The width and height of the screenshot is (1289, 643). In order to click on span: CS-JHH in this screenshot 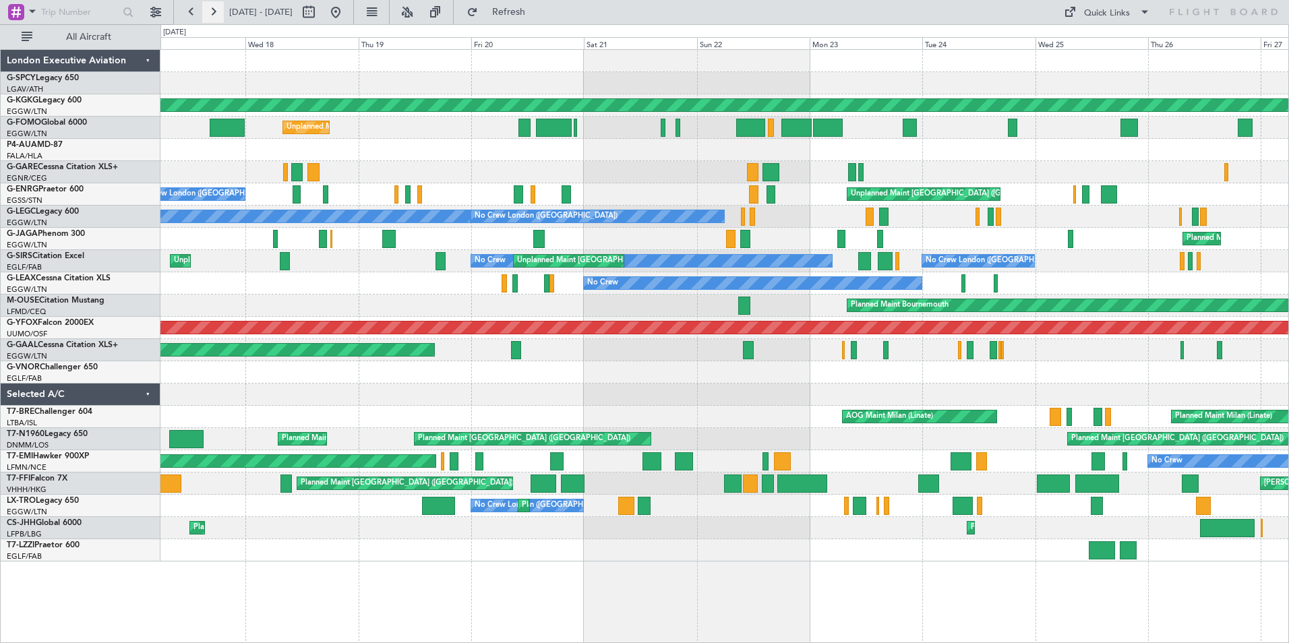, I will do `click(21, 523)`.